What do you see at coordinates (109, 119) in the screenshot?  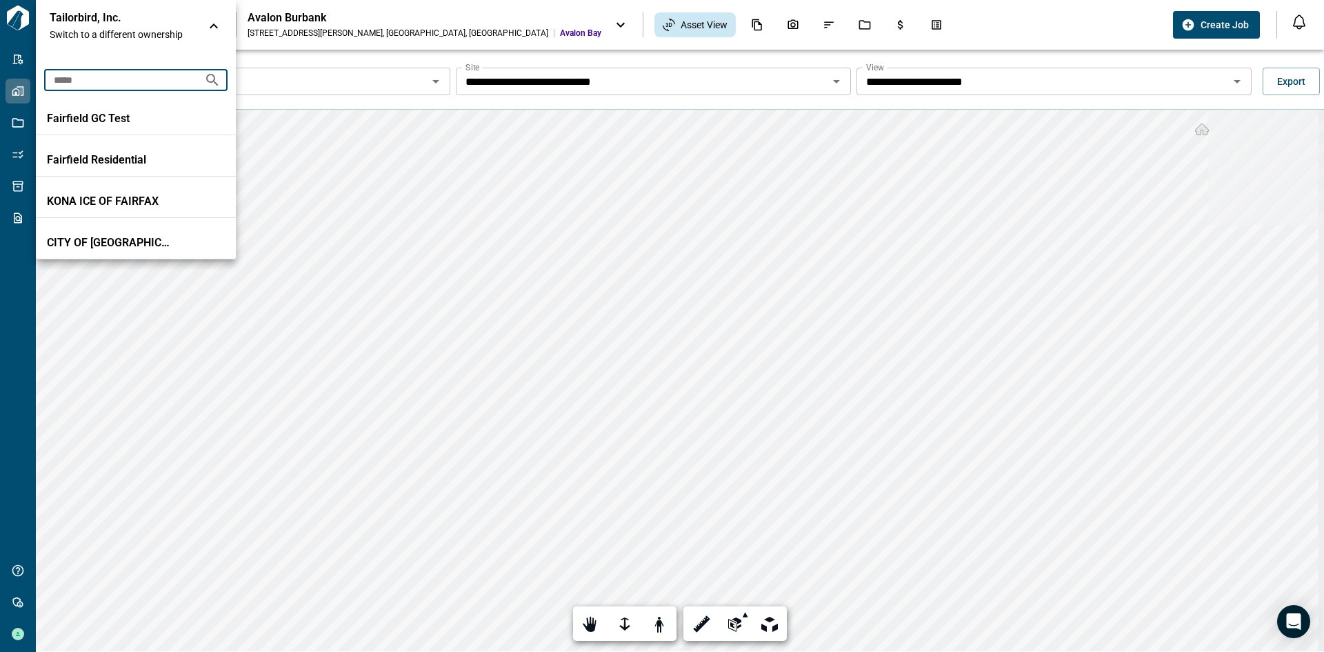 I see `p: Fairfield GC Test` at bounding box center [109, 119].